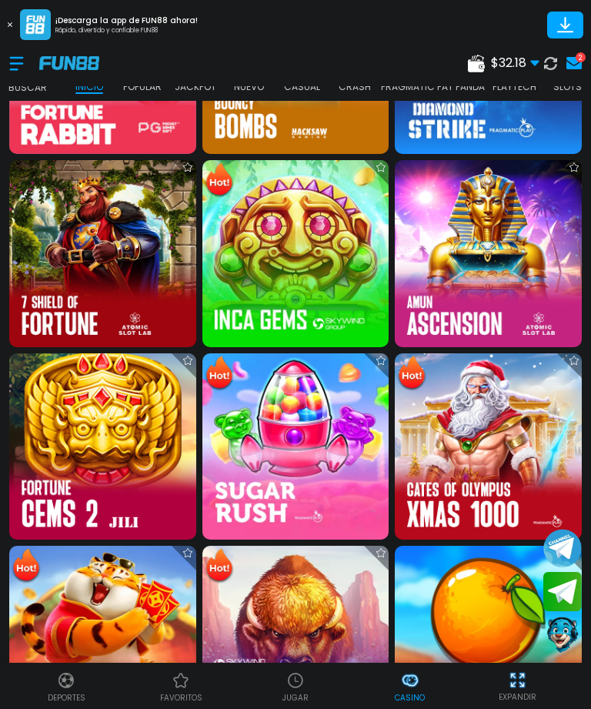 The width and height of the screenshot is (591, 709). I want to click on span: $ 32.18, so click(515, 63).